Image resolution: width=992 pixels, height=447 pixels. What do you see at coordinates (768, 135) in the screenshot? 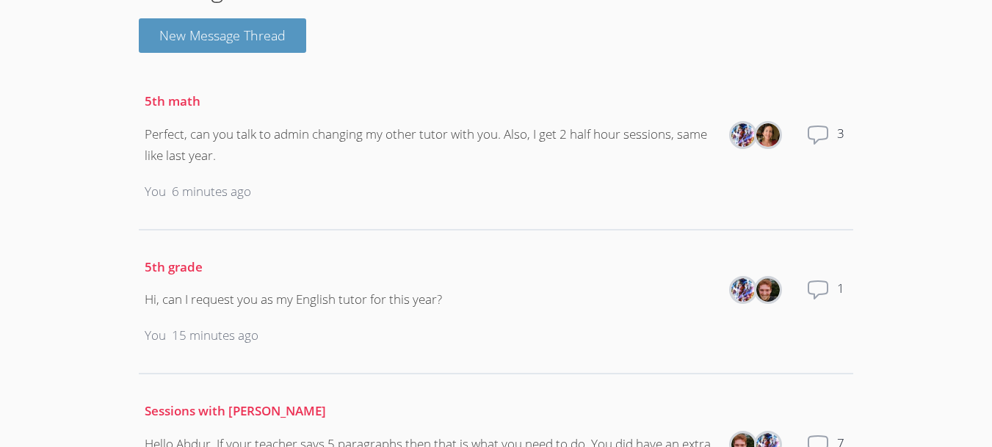
I see `img: Elizabeth Hays` at bounding box center [768, 135].